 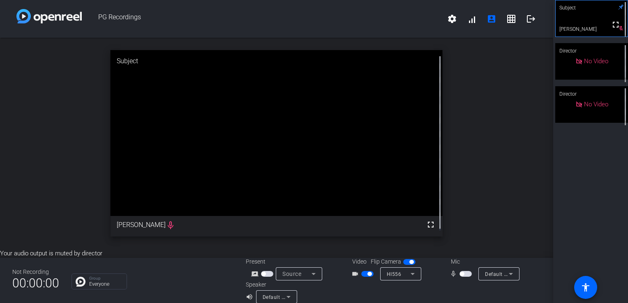 What do you see at coordinates (356, 274) in the screenshot?
I see `mat-icon: videocam_outline` at bounding box center [356, 274].